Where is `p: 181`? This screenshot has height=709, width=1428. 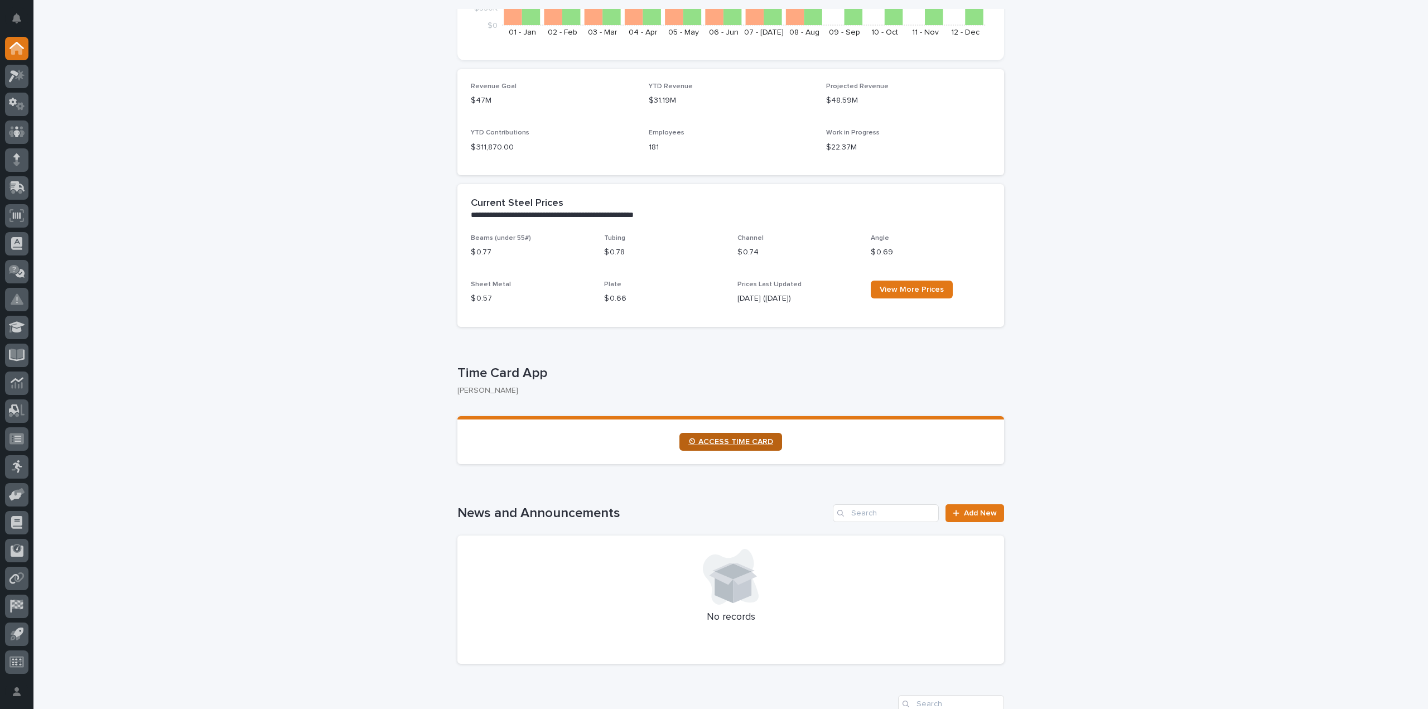 p: 181 is located at coordinates (731, 147).